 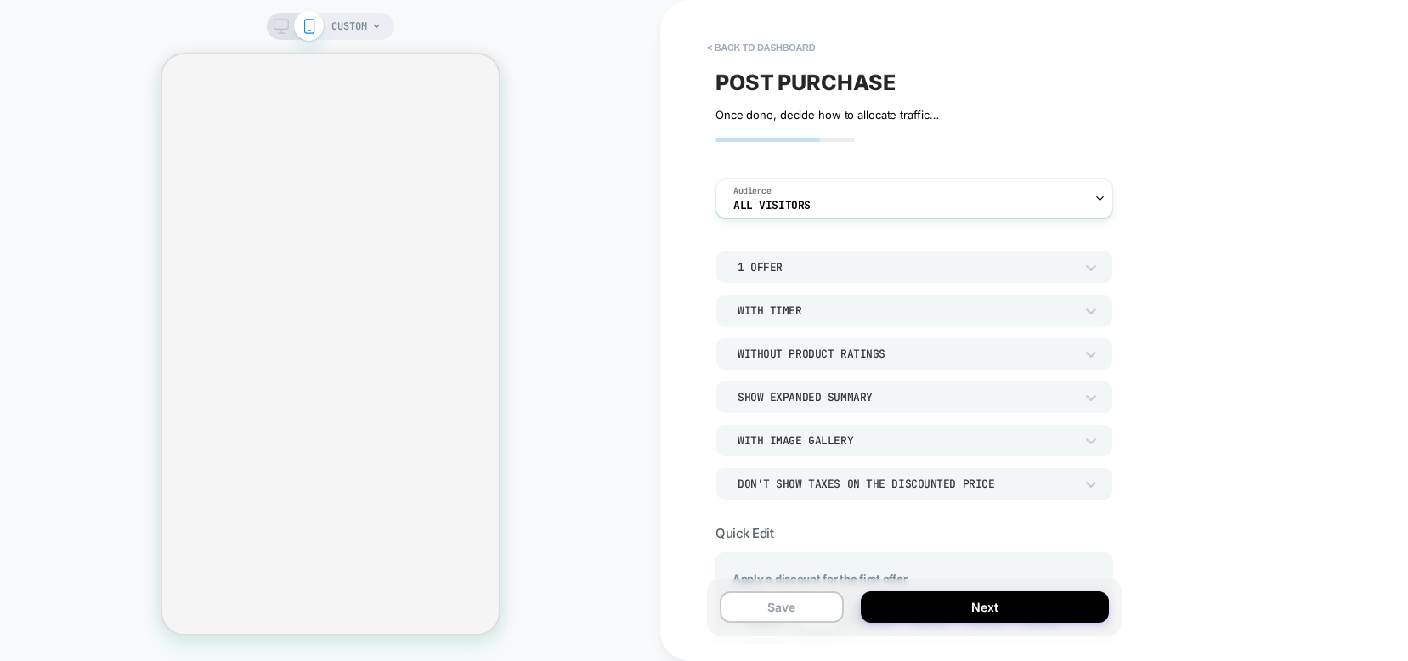 What do you see at coordinates (906, 440) in the screenshot?
I see `div: With Image Gallery` at bounding box center [906, 440].